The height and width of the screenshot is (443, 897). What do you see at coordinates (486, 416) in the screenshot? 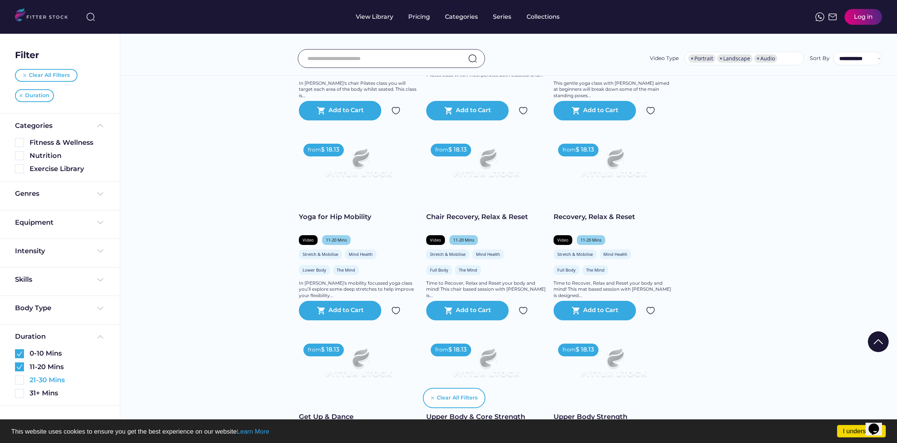
I see `div: Upper Body & Core Strength` at bounding box center [486, 416].